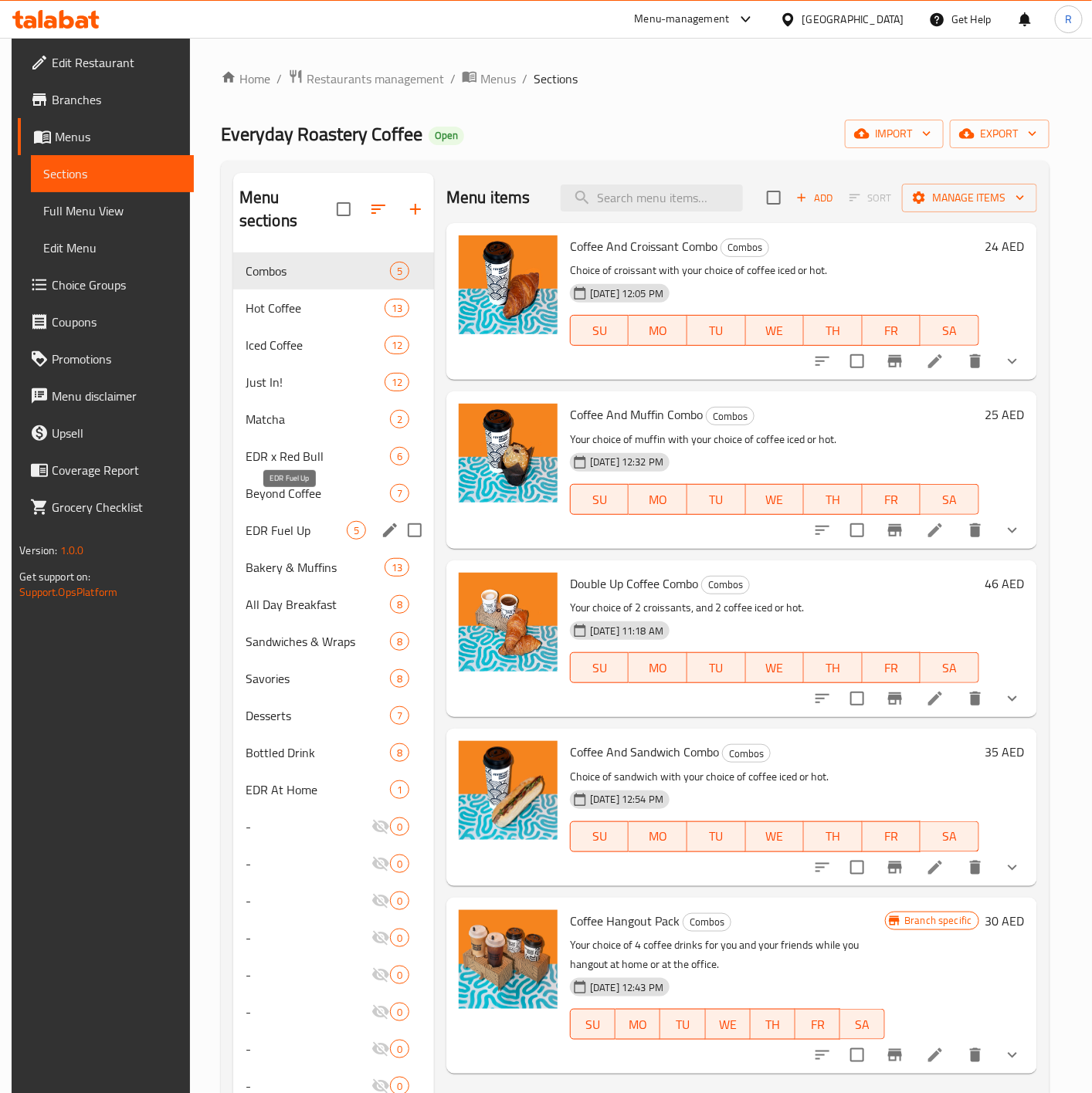  I want to click on button: edit, so click(390, 530).